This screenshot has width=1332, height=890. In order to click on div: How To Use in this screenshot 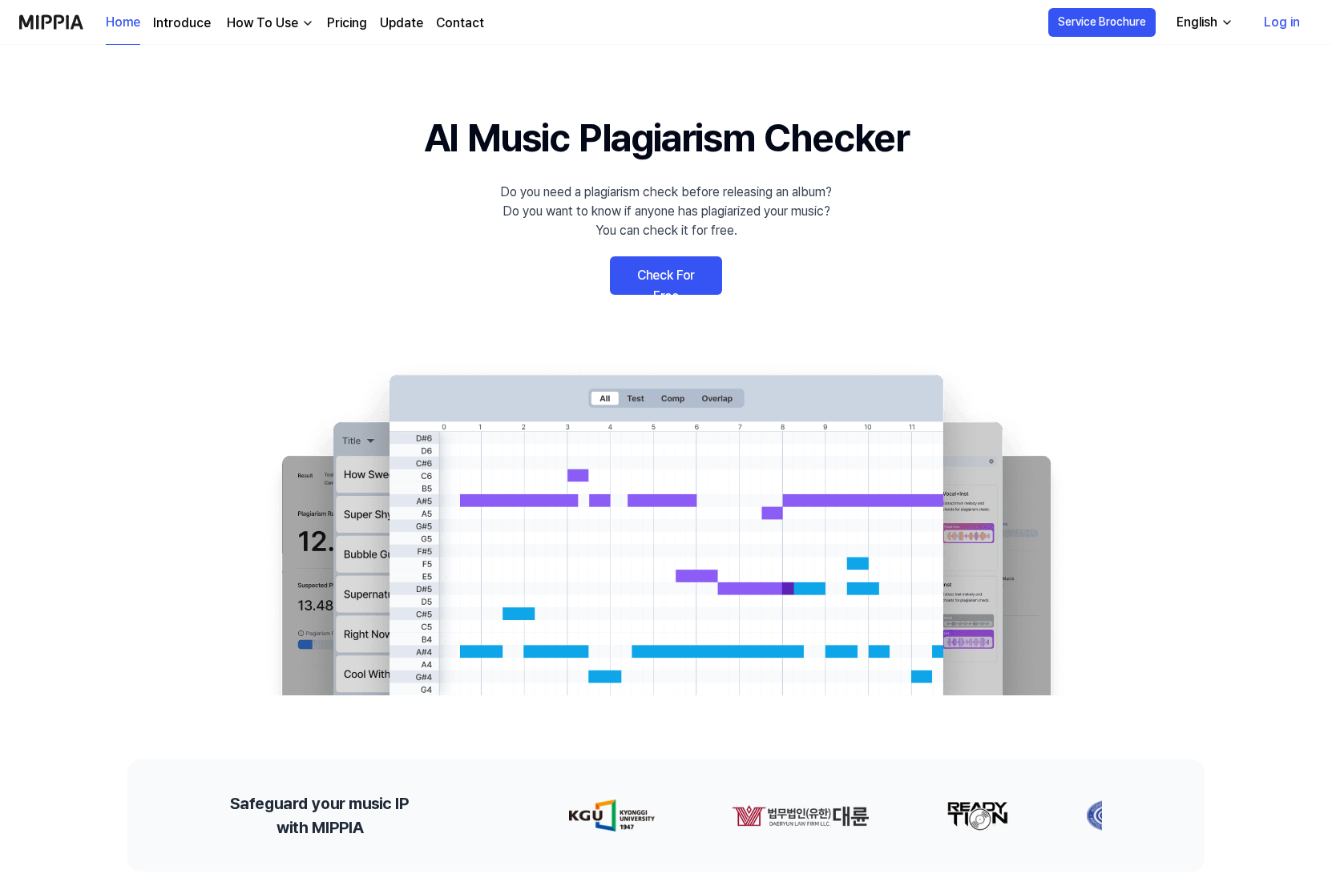, I will do `click(262, 23)`.